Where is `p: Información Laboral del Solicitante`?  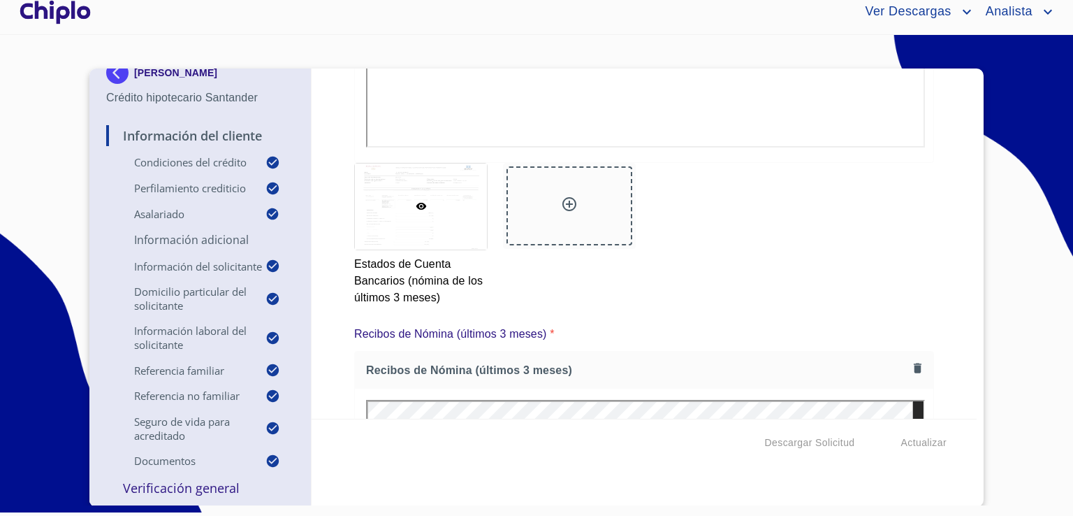
p: Información Laboral del Solicitante is located at coordinates (186, 338).